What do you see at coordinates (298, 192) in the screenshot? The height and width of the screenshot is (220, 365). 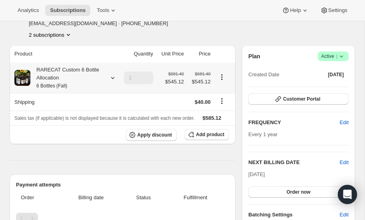 I see `button: Order now` at bounding box center [298, 192].